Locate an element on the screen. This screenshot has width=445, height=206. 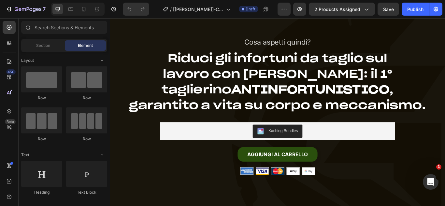
img: gempages_432750572815254551-79972f48-667f-42d0-a858-9c748da57068.png is located at coordinates (196, 179).